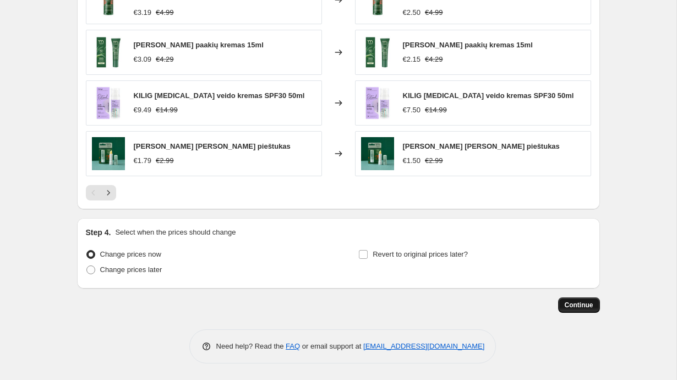  I want to click on span: or email support at, so click(331, 346).